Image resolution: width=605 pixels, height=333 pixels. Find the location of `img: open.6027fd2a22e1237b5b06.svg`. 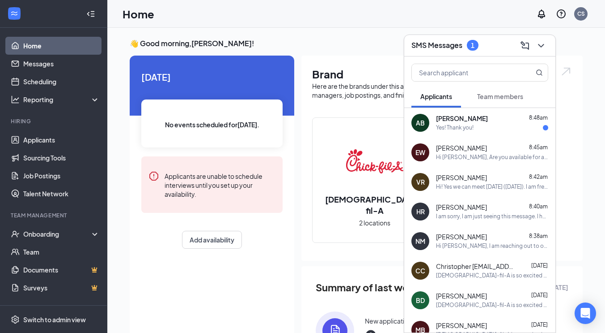

img: open.6027fd2a22e1237b5b06.svg is located at coordinates (567, 71).